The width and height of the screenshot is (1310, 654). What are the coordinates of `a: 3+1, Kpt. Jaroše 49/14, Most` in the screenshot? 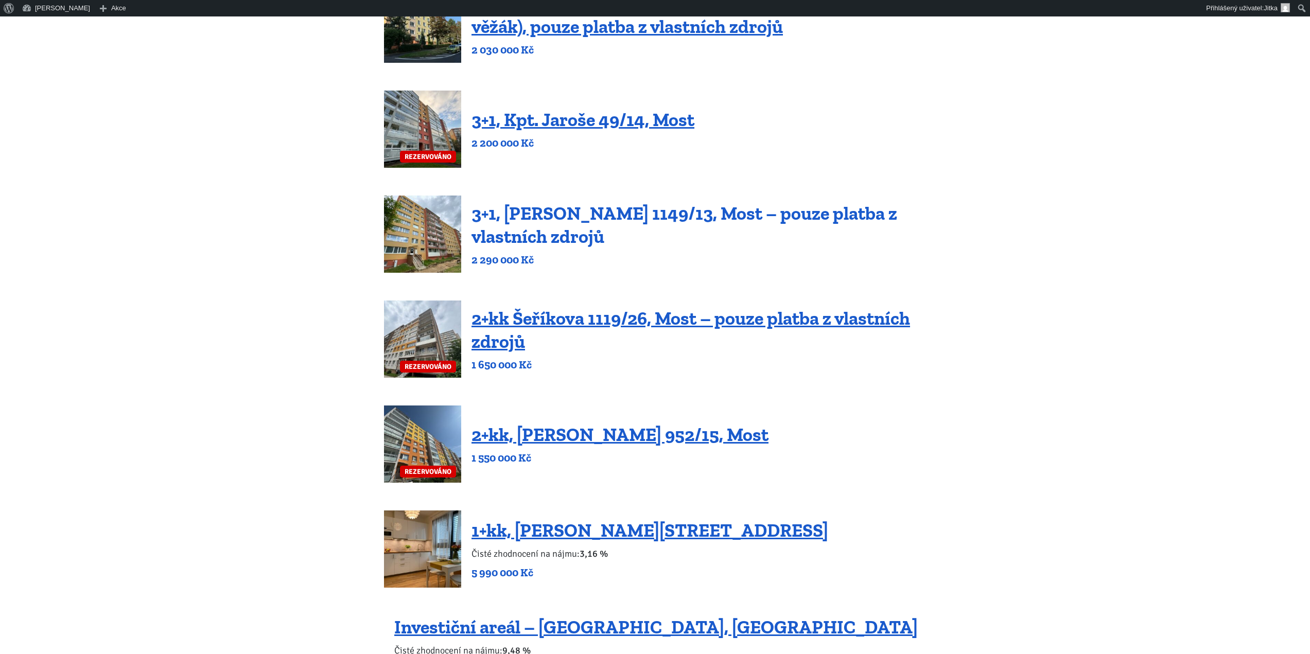 It's located at (583, 119).